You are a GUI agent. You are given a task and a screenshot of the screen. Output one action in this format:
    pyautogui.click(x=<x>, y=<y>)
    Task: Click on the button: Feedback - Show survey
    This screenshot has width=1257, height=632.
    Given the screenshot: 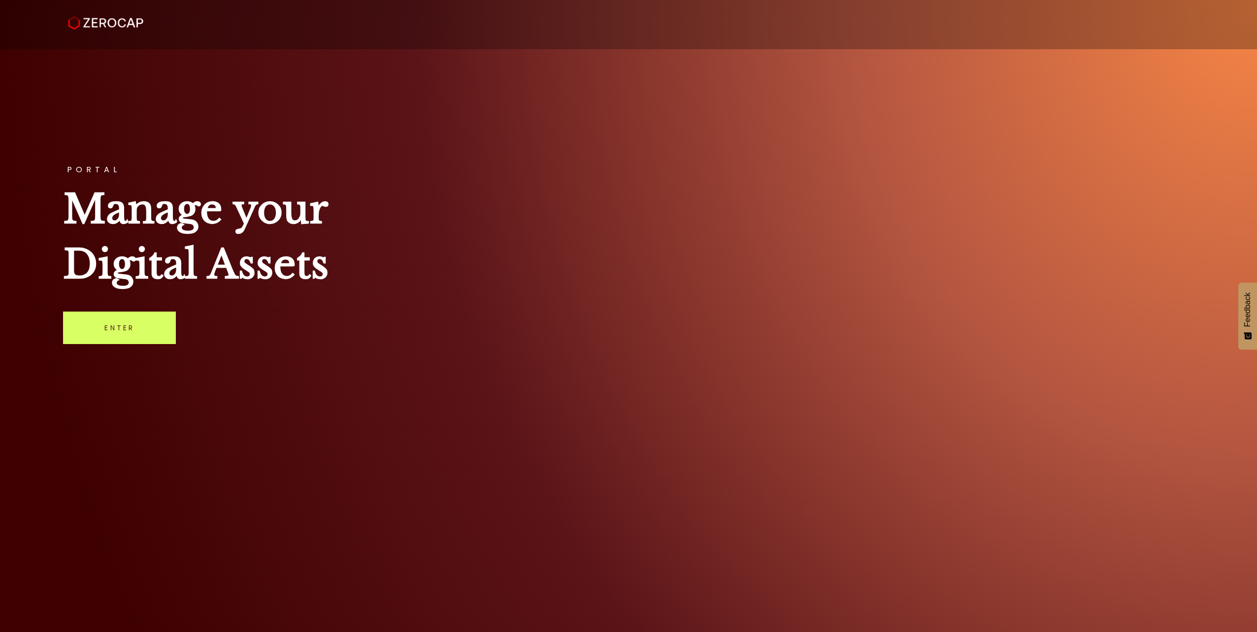 What is the action you would take?
    pyautogui.click(x=1248, y=316)
    